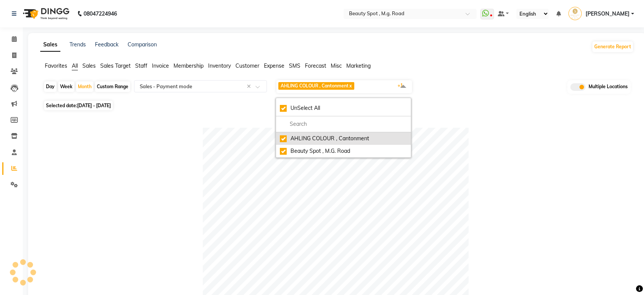 The width and height of the screenshot is (644, 295). What do you see at coordinates (343, 151) in the screenshot?
I see `div: Beauty Spot , M.G. Road` at bounding box center [343, 151].